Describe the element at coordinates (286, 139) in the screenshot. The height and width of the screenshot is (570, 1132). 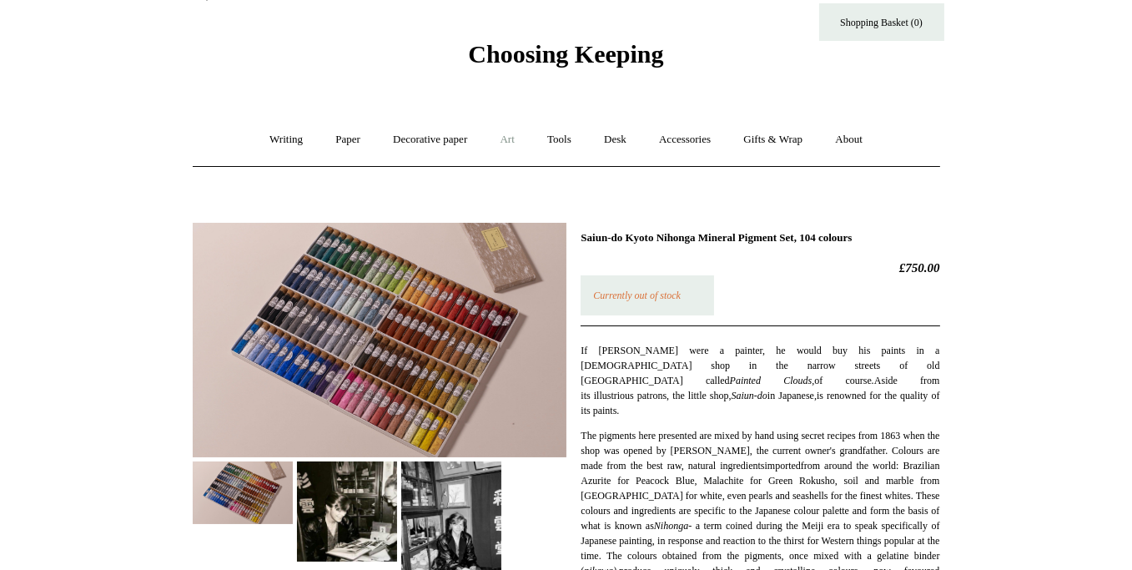
I see `a: Writing` at that location.